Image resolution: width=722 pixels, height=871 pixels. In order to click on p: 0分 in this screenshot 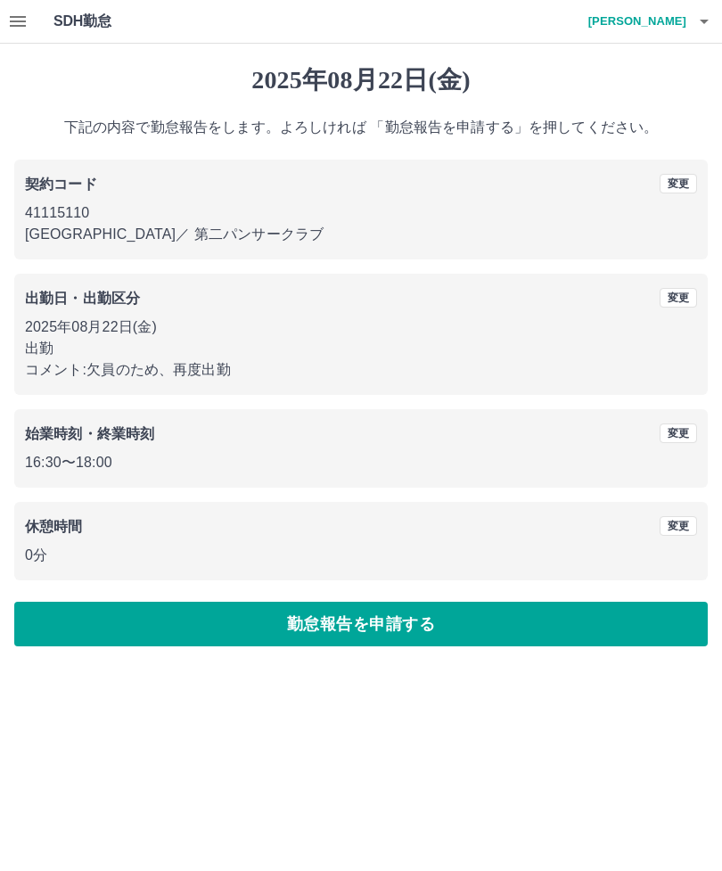, I will do `click(361, 555)`.